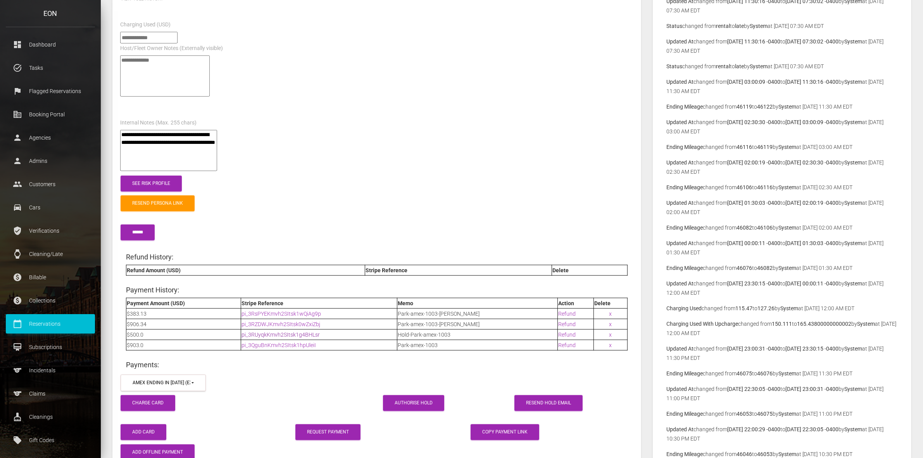  What do you see at coordinates (50, 161) in the screenshot?
I see `p: Admins` at bounding box center [50, 161].